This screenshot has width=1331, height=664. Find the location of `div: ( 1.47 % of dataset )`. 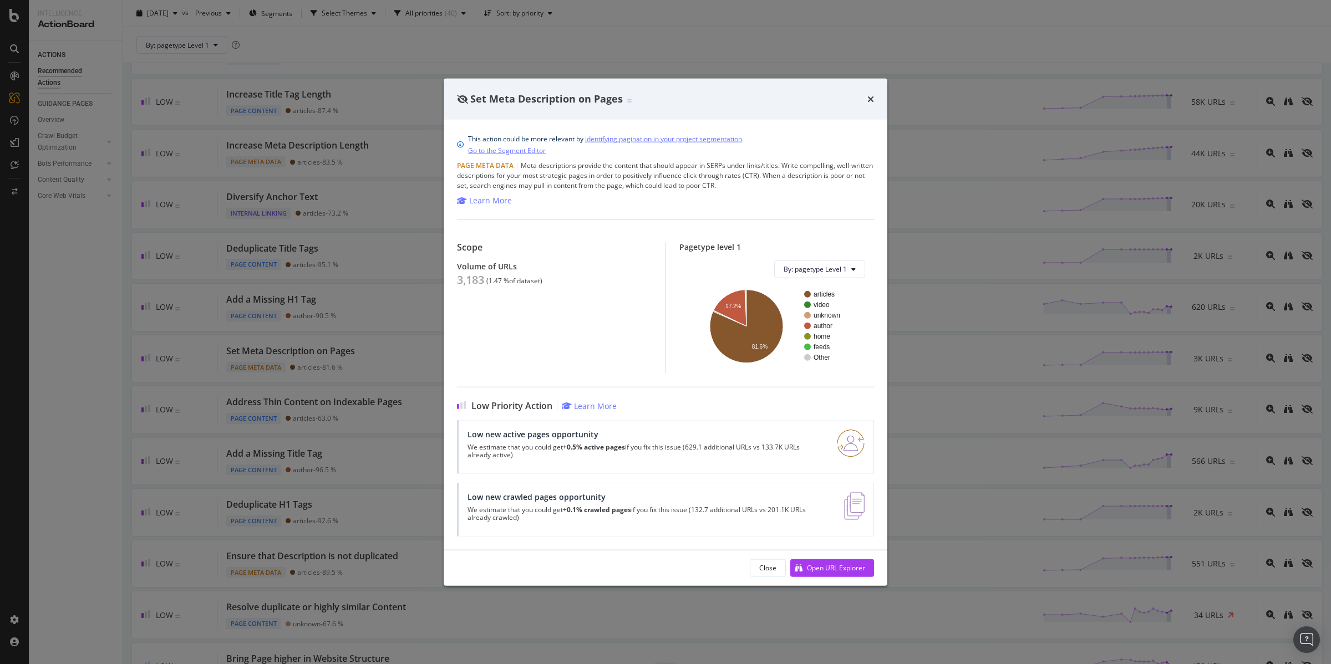

div: ( 1.47 % of dataset ) is located at coordinates (514, 281).